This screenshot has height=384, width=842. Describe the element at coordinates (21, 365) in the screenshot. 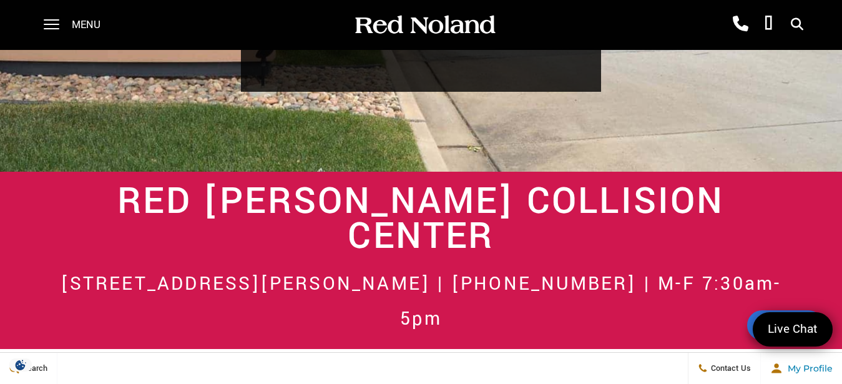

I see `img: Opt-Out Icon` at that location.